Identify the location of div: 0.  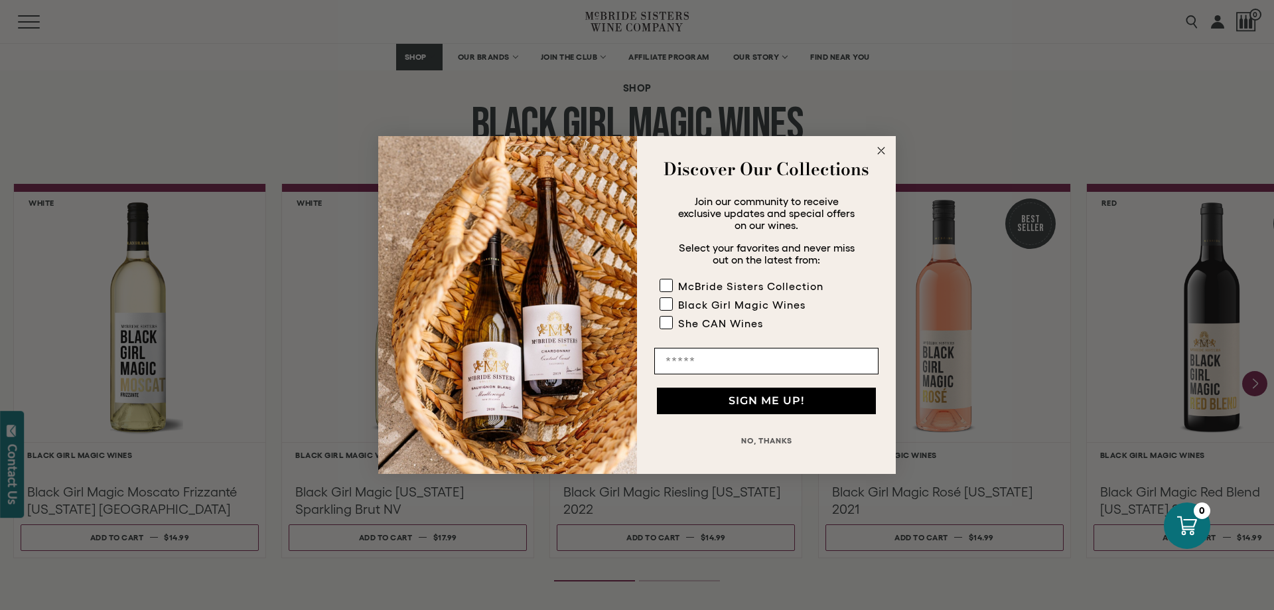
(1201, 510).